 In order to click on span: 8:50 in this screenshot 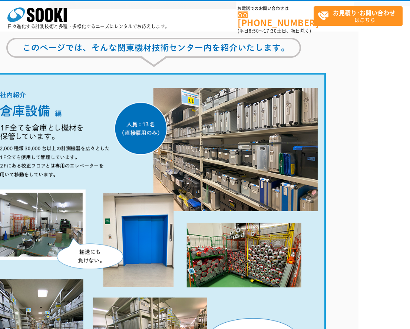, I will do `click(254, 31)`.